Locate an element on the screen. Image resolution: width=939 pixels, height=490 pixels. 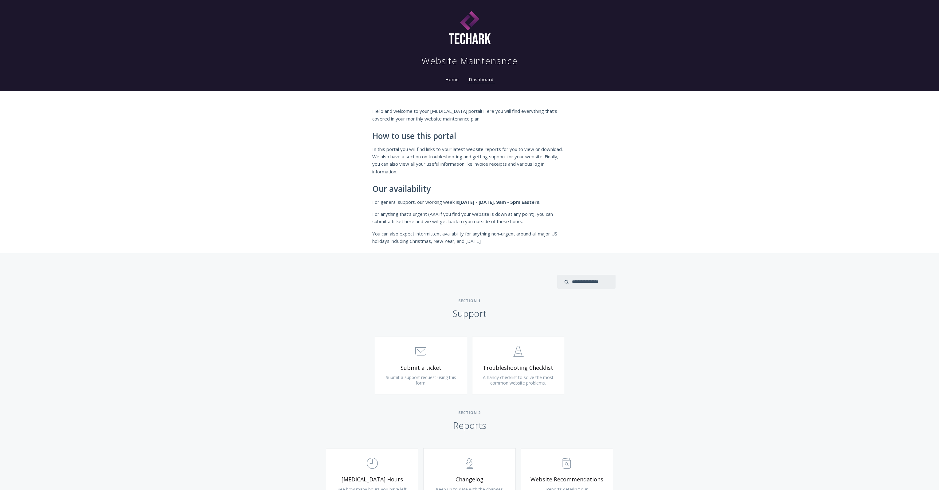
p: In this portal you will find links to your latest website reports for you to view or download. We... is located at coordinates (470, 160).